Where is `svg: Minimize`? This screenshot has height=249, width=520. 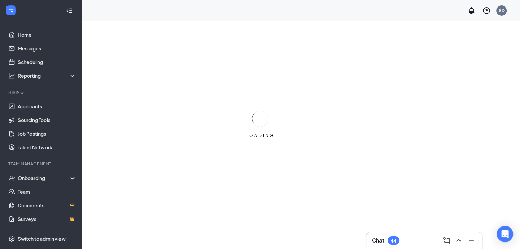
svg: Minimize is located at coordinates (471, 241).